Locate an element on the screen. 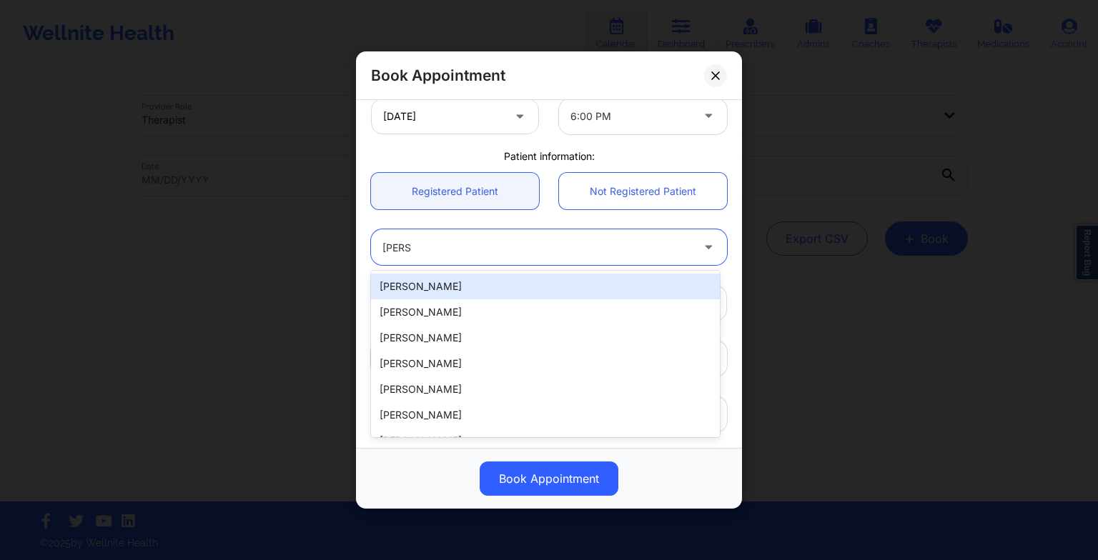 The height and width of the screenshot is (560, 1098). input: MM/DD/YYYY is located at coordinates (455, 117).